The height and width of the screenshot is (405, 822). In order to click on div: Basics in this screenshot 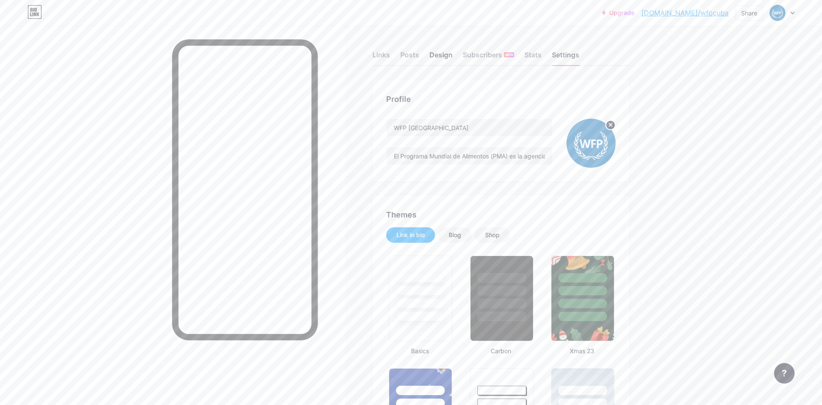, I will do `click(420, 351)`.